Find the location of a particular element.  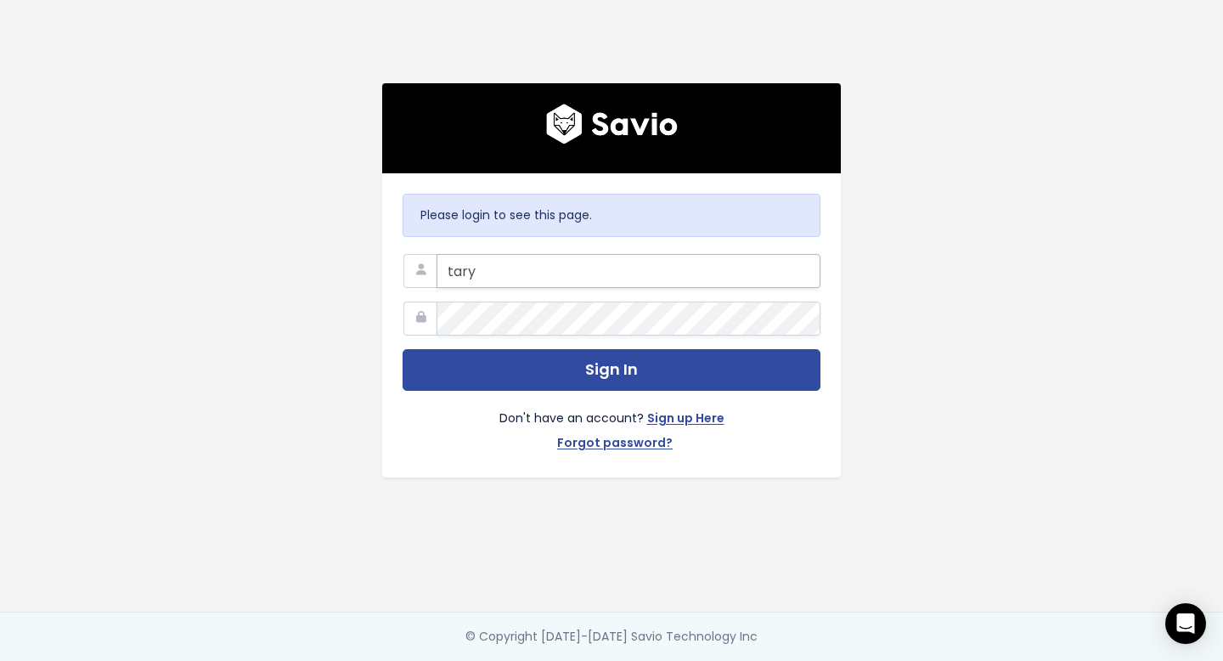

a: Forgot password? is located at coordinates (615, 444).